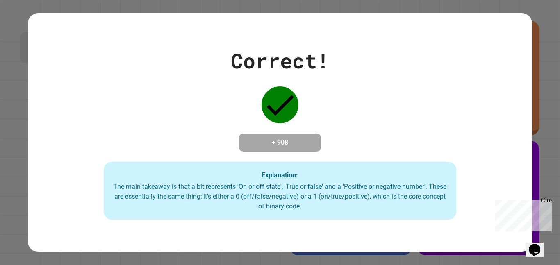 This screenshot has height=265, width=560. Describe the element at coordinates (280, 197) in the screenshot. I see `div: The main takeaway is that a bit represents 'On or off state', 'True or false' and a 'Positive or ...` at that location.